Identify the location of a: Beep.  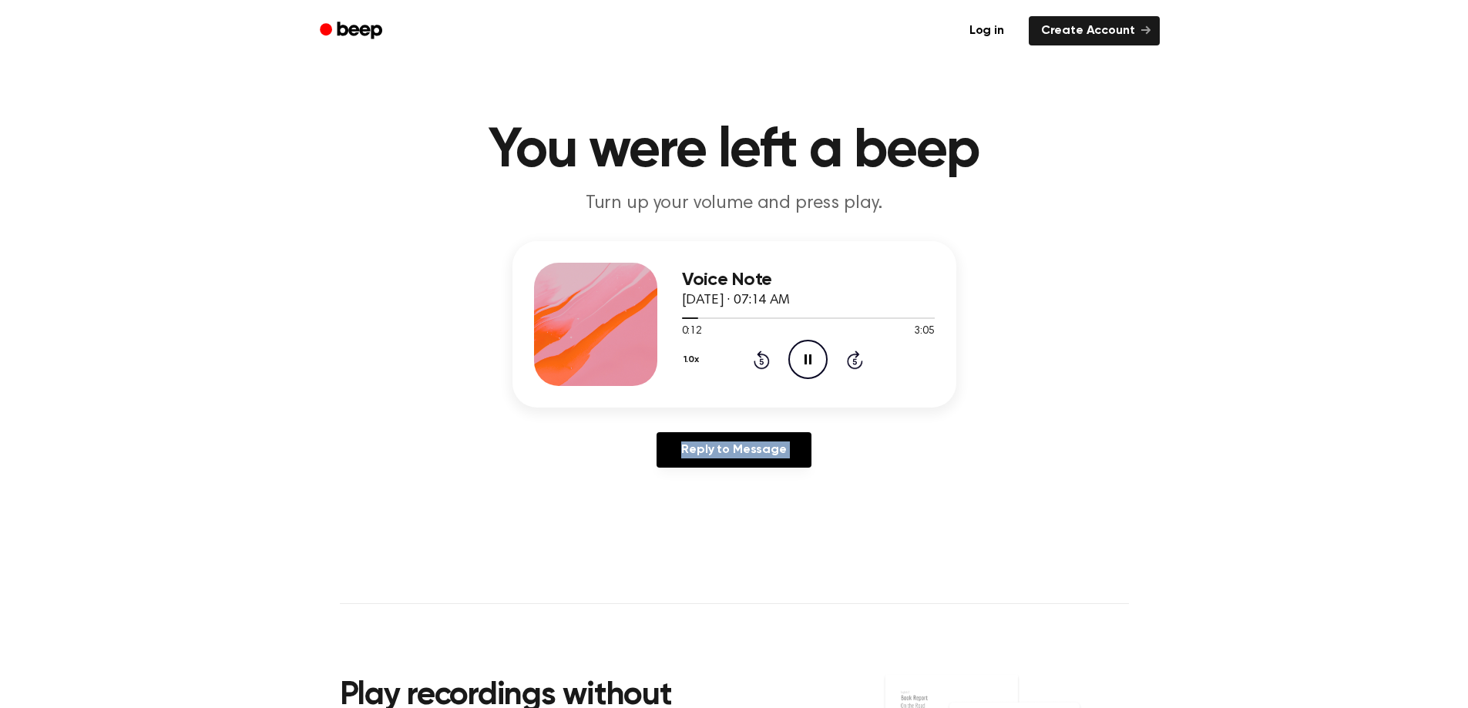
(352, 31).